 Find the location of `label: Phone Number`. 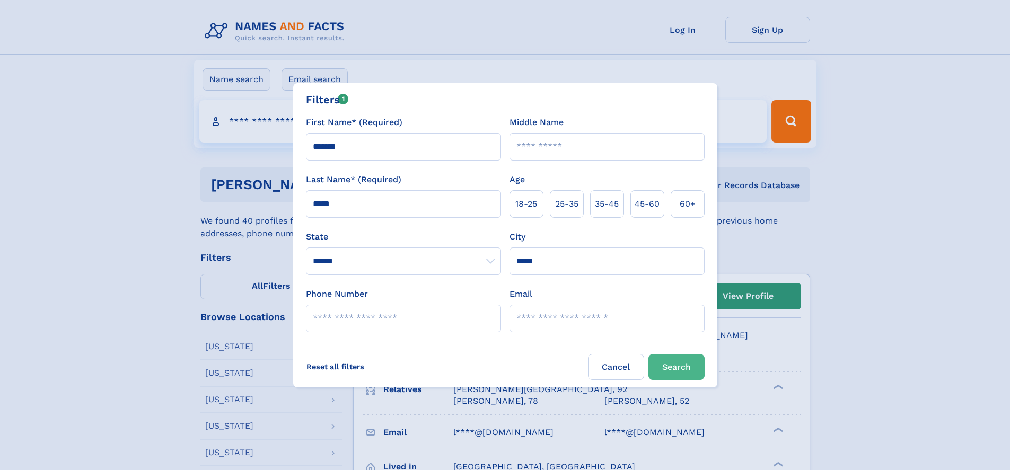

label: Phone Number is located at coordinates (337, 294).